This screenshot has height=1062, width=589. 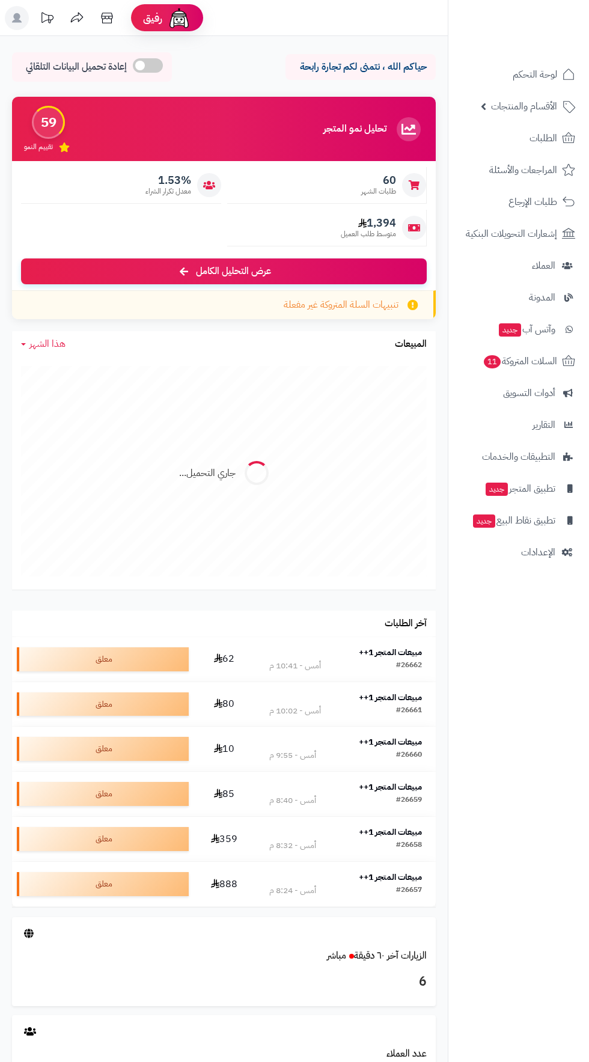 What do you see at coordinates (43, 344) in the screenshot?
I see `a: هذا الشهر` at bounding box center [43, 344].